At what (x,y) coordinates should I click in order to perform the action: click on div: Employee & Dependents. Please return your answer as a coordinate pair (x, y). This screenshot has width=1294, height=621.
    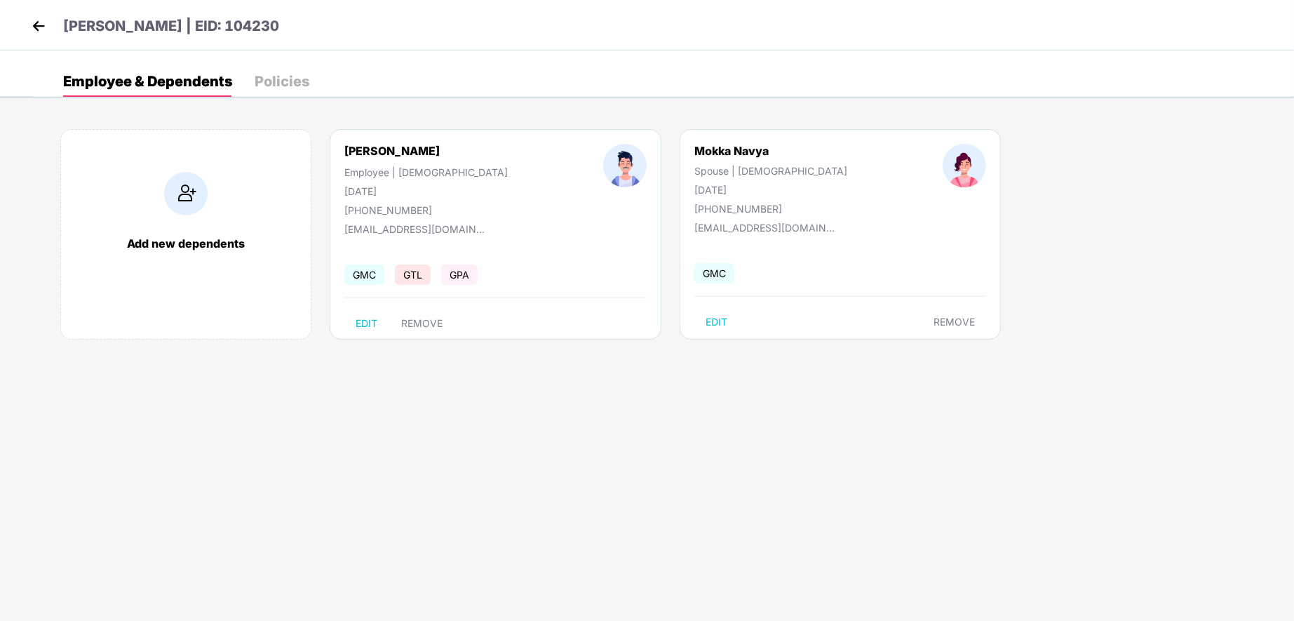
    Looking at the image, I should click on (147, 81).